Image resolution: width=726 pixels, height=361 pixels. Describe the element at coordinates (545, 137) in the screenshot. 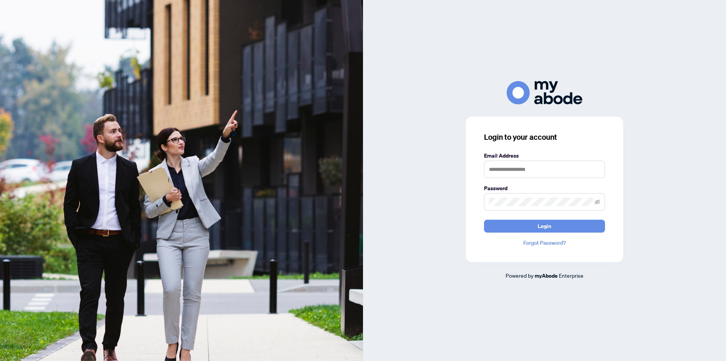

I see `h3: Login to your account` at that location.